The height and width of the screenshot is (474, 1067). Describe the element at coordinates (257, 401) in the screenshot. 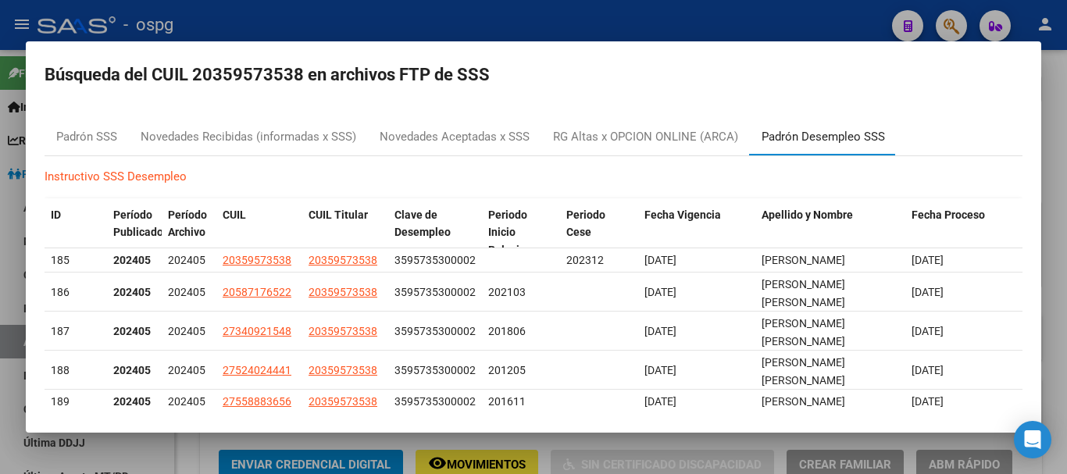

I see `span: 27558883656` at that location.